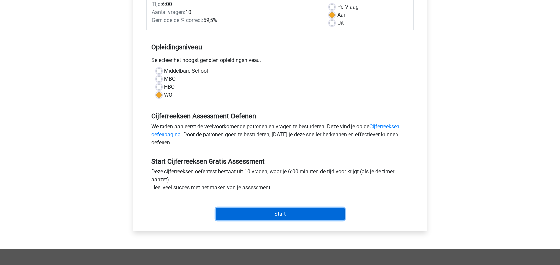 Image resolution: width=560 pixels, height=265 pixels. I want to click on label: HBO, so click(170, 87).